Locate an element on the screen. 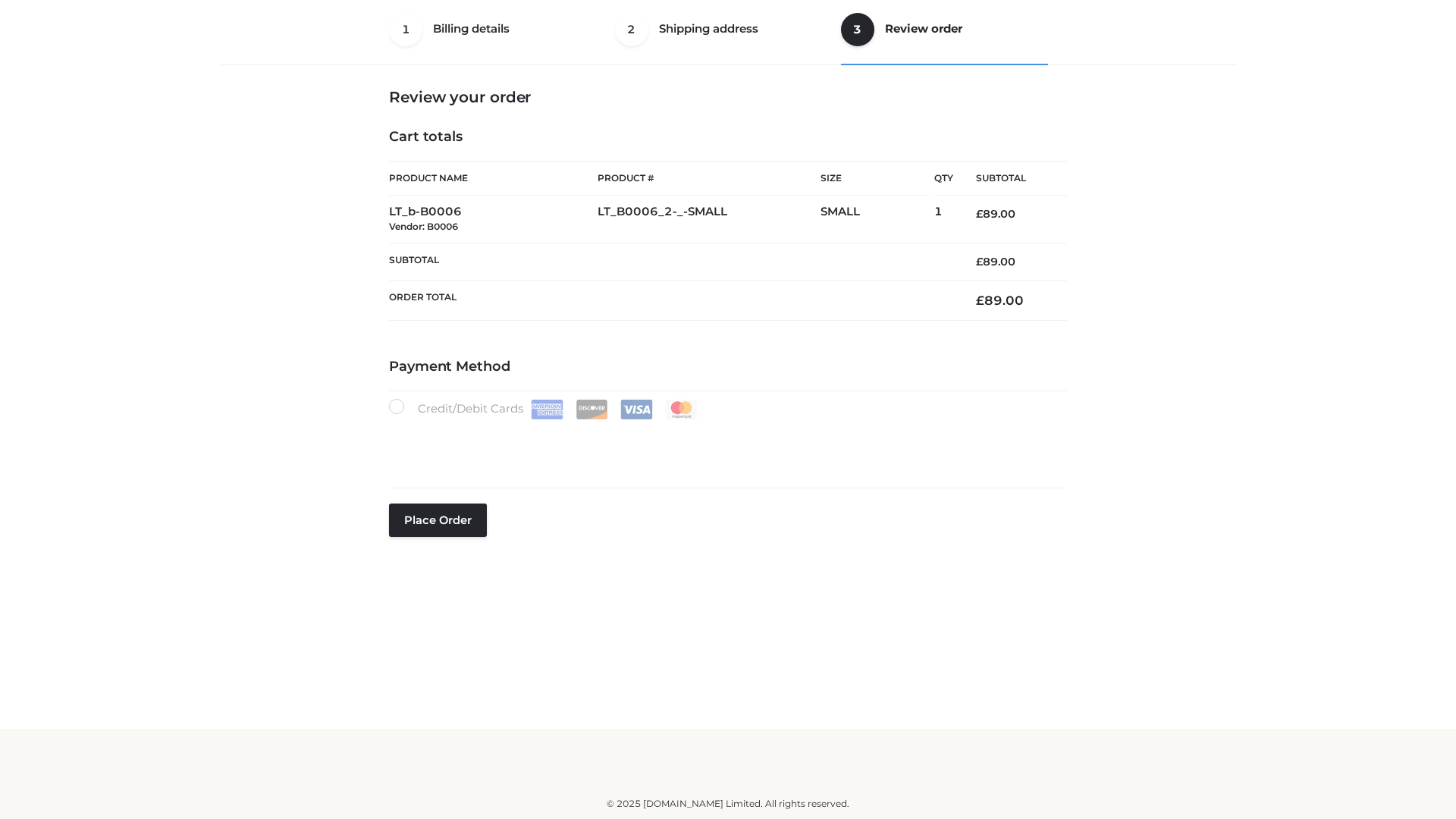 The height and width of the screenshot is (819, 1456). img: Discover is located at coordinates (592, 410).